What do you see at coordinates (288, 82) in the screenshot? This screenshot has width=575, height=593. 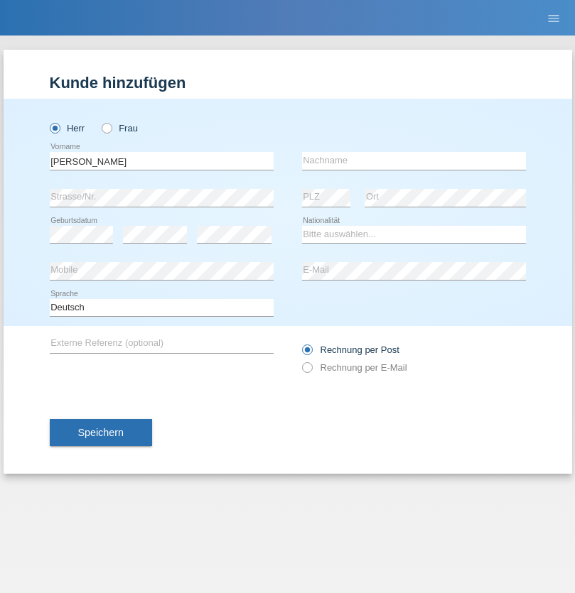 I see `h1: Kunde hinzufügen` at bounding box center [288, 82].